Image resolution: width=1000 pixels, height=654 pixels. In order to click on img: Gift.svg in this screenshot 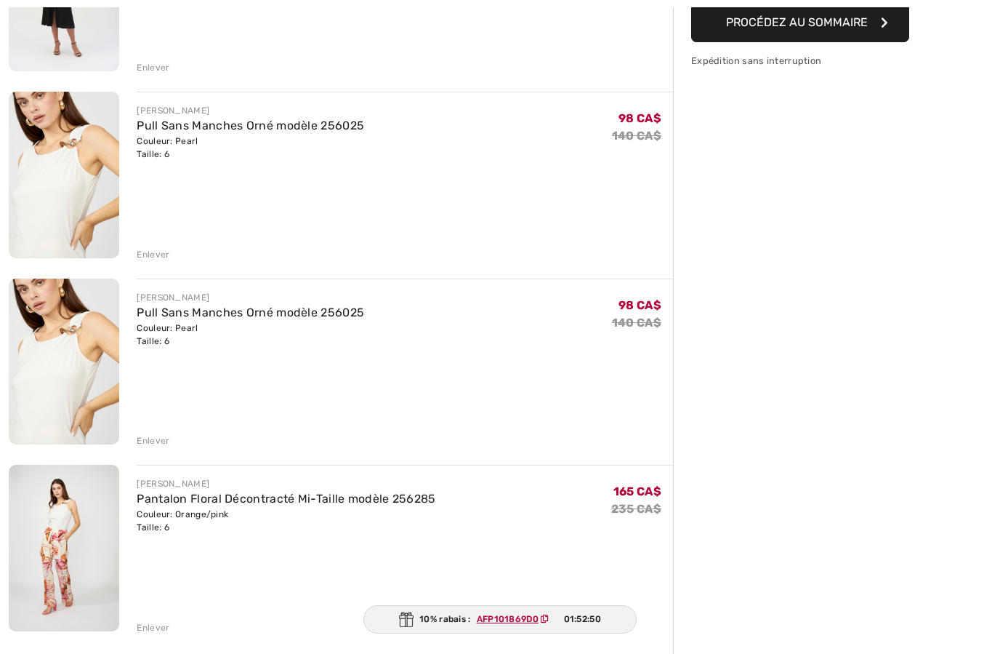, I will do `click(406, 619)`.